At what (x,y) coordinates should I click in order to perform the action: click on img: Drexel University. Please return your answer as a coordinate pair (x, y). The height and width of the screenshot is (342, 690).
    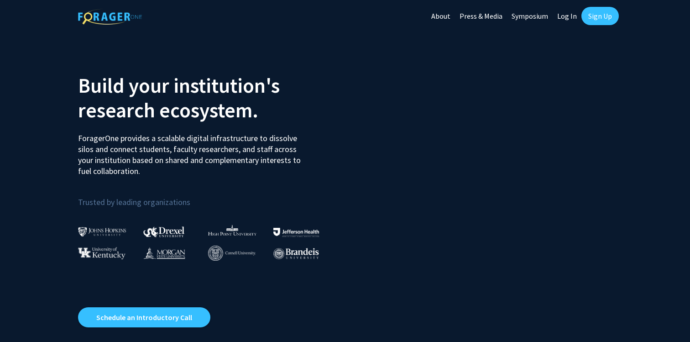
    Looking at the image, I should click on (164, 231).